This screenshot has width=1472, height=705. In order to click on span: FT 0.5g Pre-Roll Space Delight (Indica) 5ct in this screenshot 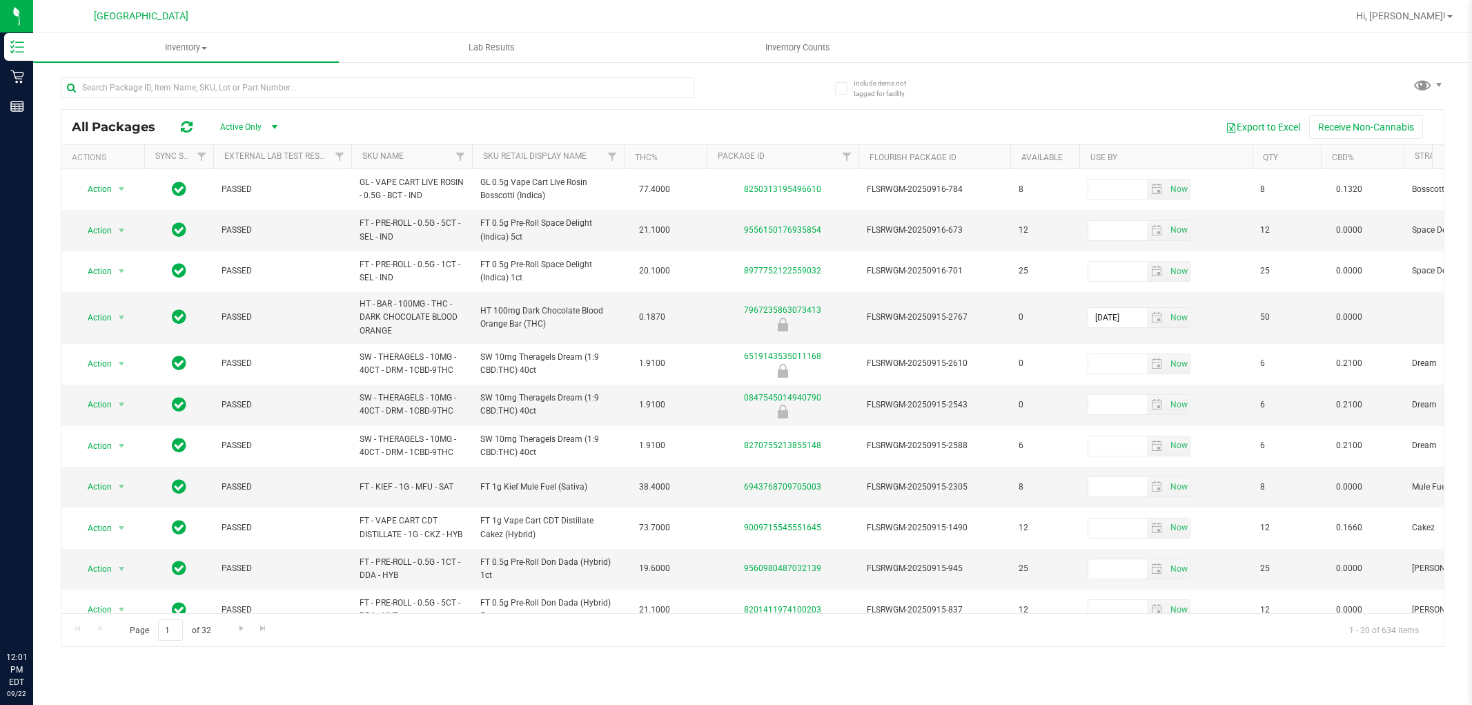, I will do `click(548, 230)`.